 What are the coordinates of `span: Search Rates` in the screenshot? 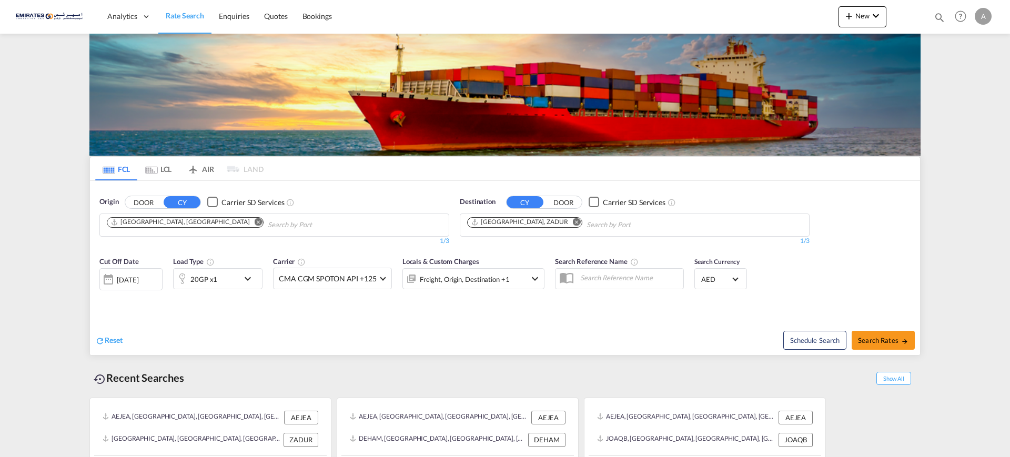 It's located at (883, 340).